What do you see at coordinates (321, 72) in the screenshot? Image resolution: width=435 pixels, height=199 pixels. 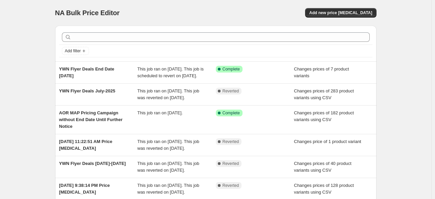 I see `span: Changes prices of 7 product variants` at bounding box center [321, 72].